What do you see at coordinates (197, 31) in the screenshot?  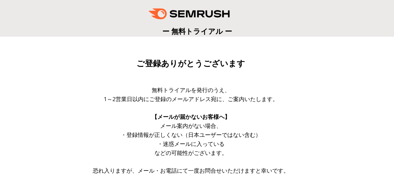 I see `span: ー 無料トライアル ー` at bounding box center [197, 31].